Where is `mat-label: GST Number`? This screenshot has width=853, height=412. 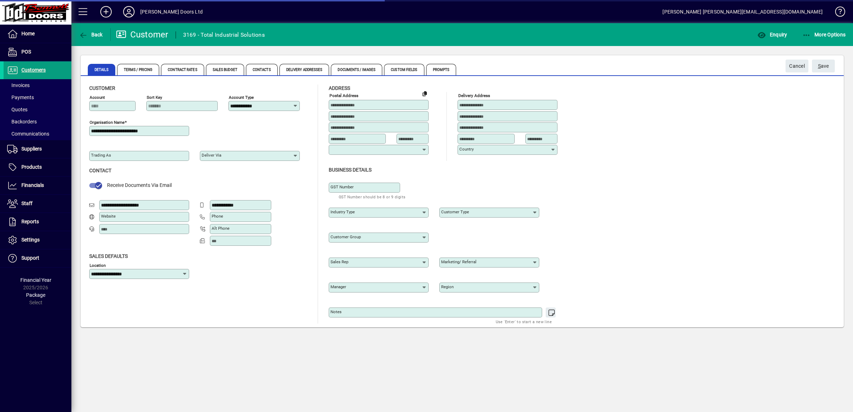
mat-label: GST Number is located at coordinates (342, 187).